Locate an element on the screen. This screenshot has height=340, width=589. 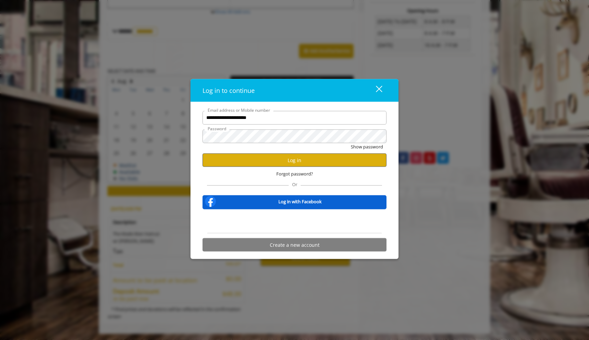
input: Email address or Mobile number is located at coordinates (294, 118).